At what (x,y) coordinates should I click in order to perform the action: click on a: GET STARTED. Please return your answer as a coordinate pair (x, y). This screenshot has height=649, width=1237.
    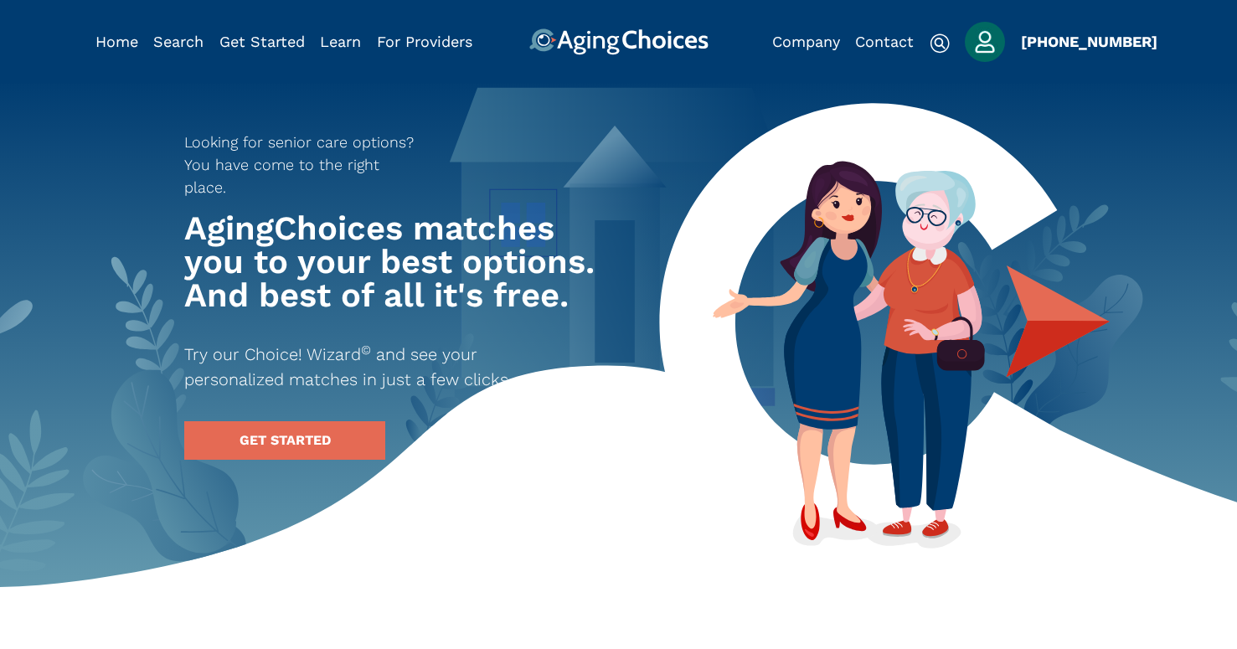
    Looking at the image, I should click on (285, 441).